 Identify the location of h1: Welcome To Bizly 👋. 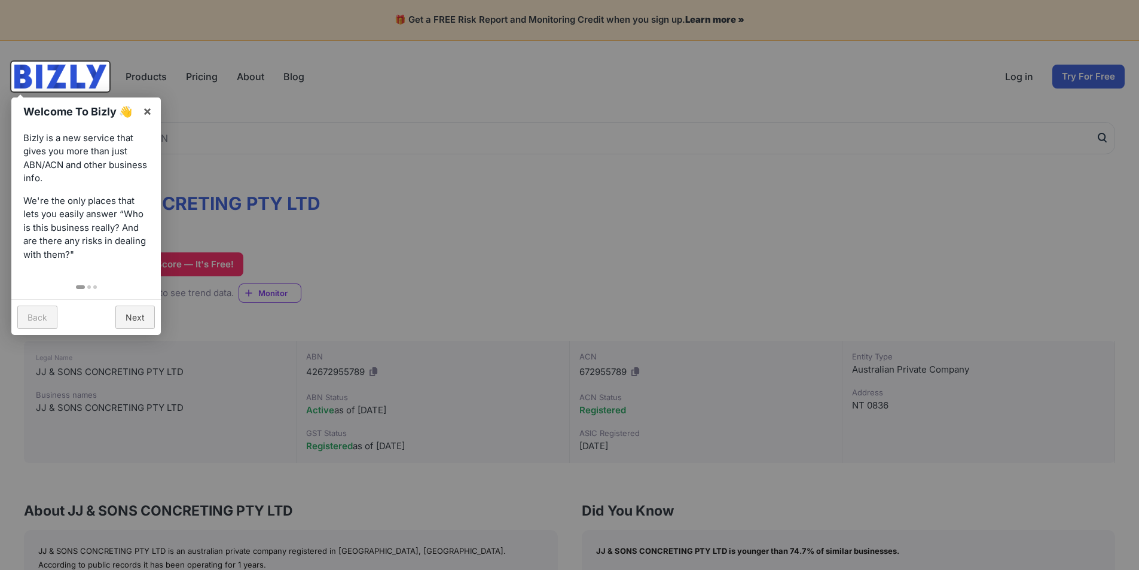
(80, 111).